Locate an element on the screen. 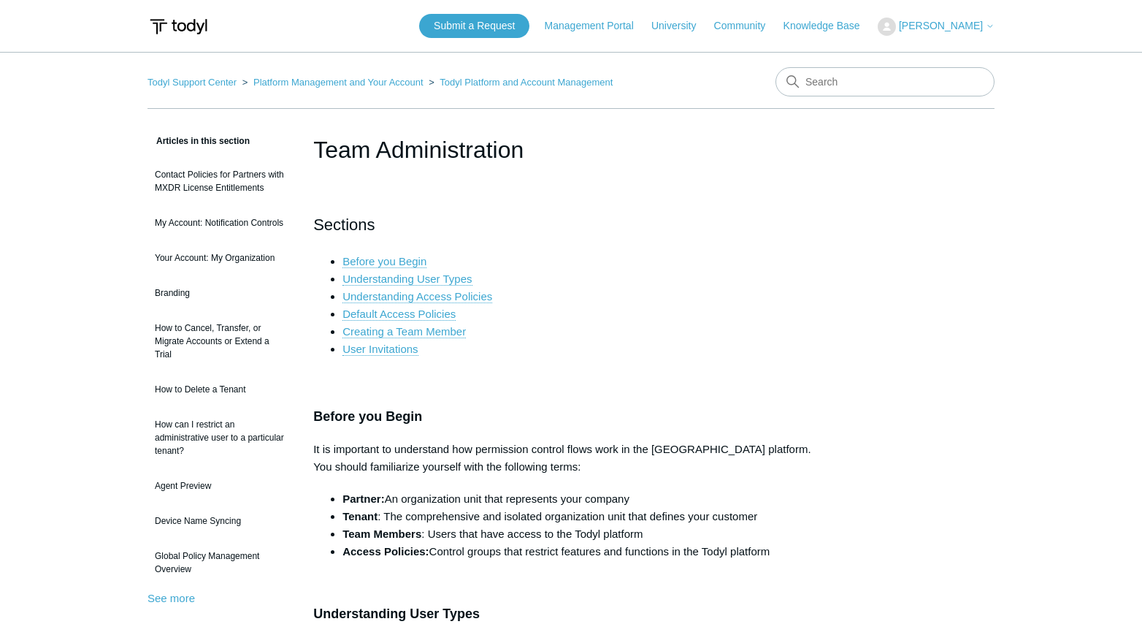 This screenshot has height=635, width=1142. li: Platform Management and Your Account is located at coordinates (333, 82).